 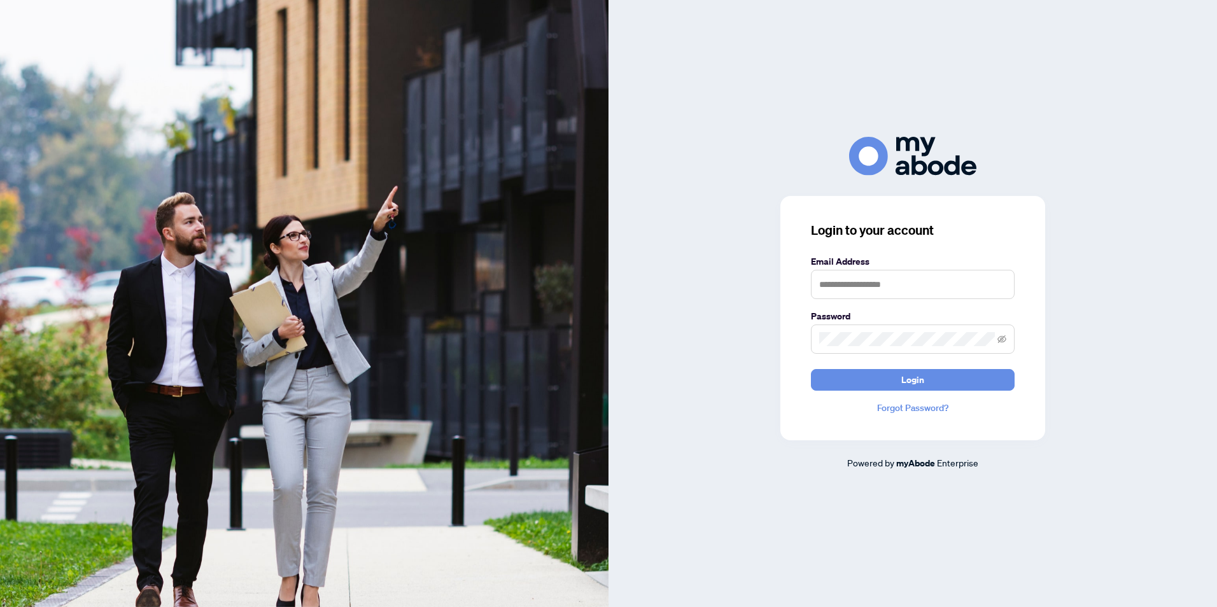 I want to click on button: Login, so click(x=912, y=380).